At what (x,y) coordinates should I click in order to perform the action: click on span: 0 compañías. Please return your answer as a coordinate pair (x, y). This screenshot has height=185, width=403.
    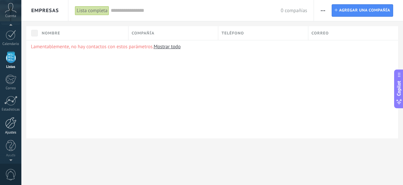
    Looking at the image, I should click on (294, 11).